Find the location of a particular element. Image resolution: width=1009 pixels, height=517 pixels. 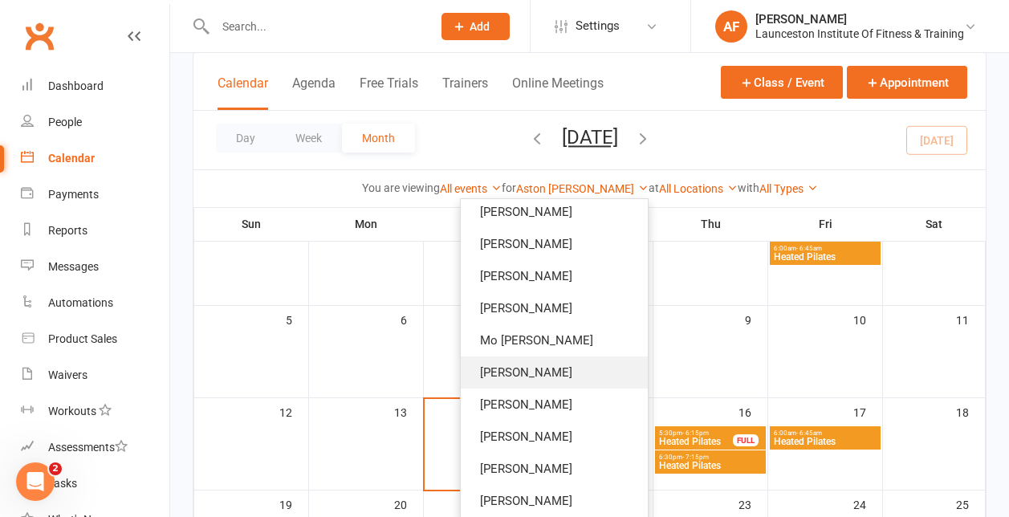

span: 5:30pm is located at coordinates (696, 432).